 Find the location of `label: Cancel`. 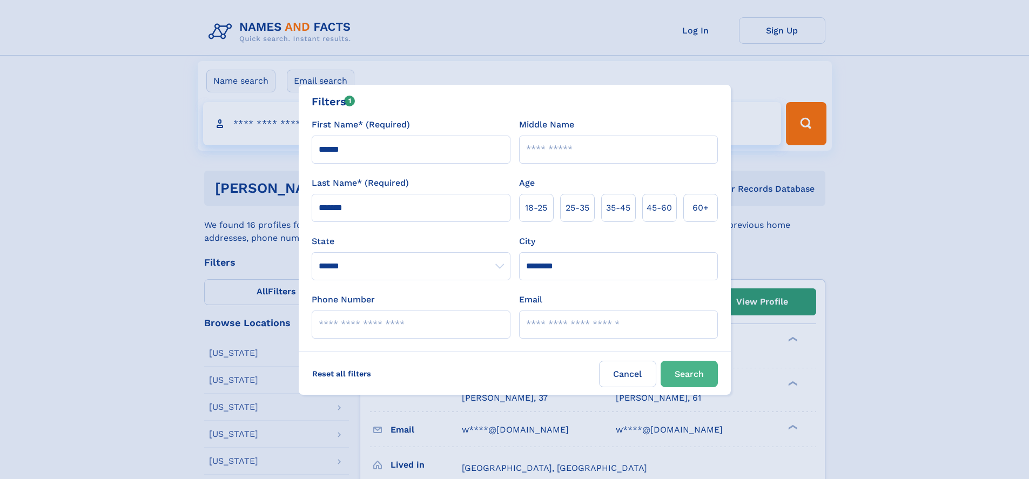

label: Cancel is located at coordinates (628, 374).